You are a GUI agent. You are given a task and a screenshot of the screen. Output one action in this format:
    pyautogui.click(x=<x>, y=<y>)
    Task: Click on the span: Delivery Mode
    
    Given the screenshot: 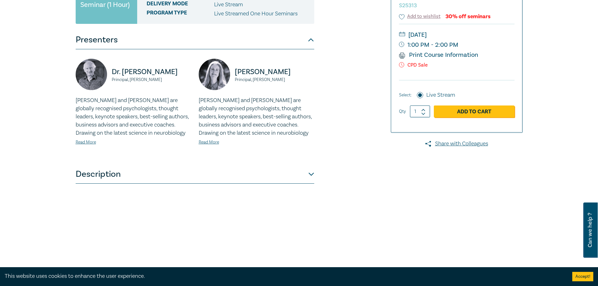 What is the action you would take?
    pyautogui.click(x=180, y=5)
    